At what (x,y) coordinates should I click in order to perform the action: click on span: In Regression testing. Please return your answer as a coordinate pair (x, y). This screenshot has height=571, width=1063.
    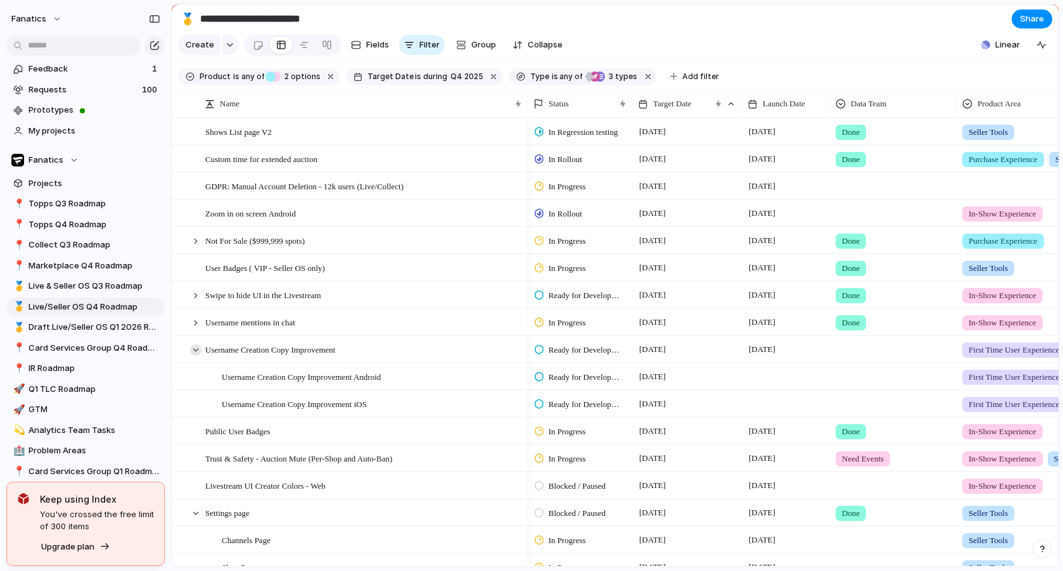
    Looking at the image, I should click on (583, 132).